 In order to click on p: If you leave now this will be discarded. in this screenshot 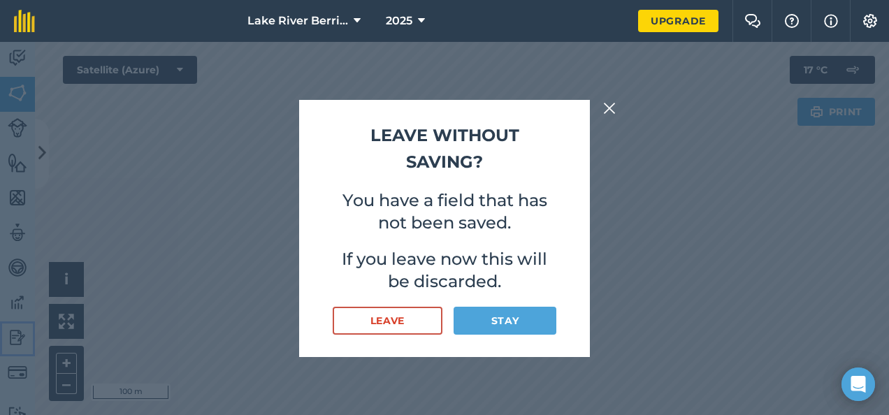, I will do `click(444, 270)`.